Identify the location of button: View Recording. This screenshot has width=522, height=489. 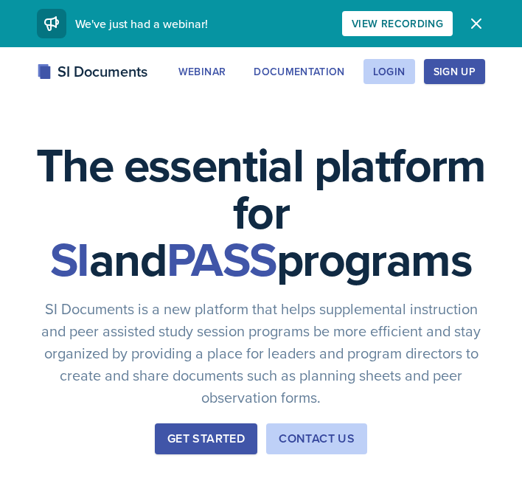
(398, 24).